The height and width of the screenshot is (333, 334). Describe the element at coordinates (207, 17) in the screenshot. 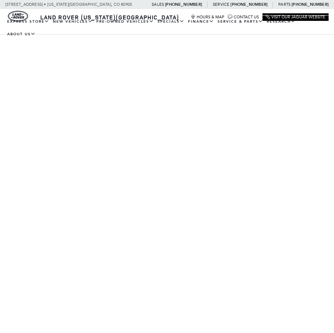

I see `a: Hours & Map` at that location.